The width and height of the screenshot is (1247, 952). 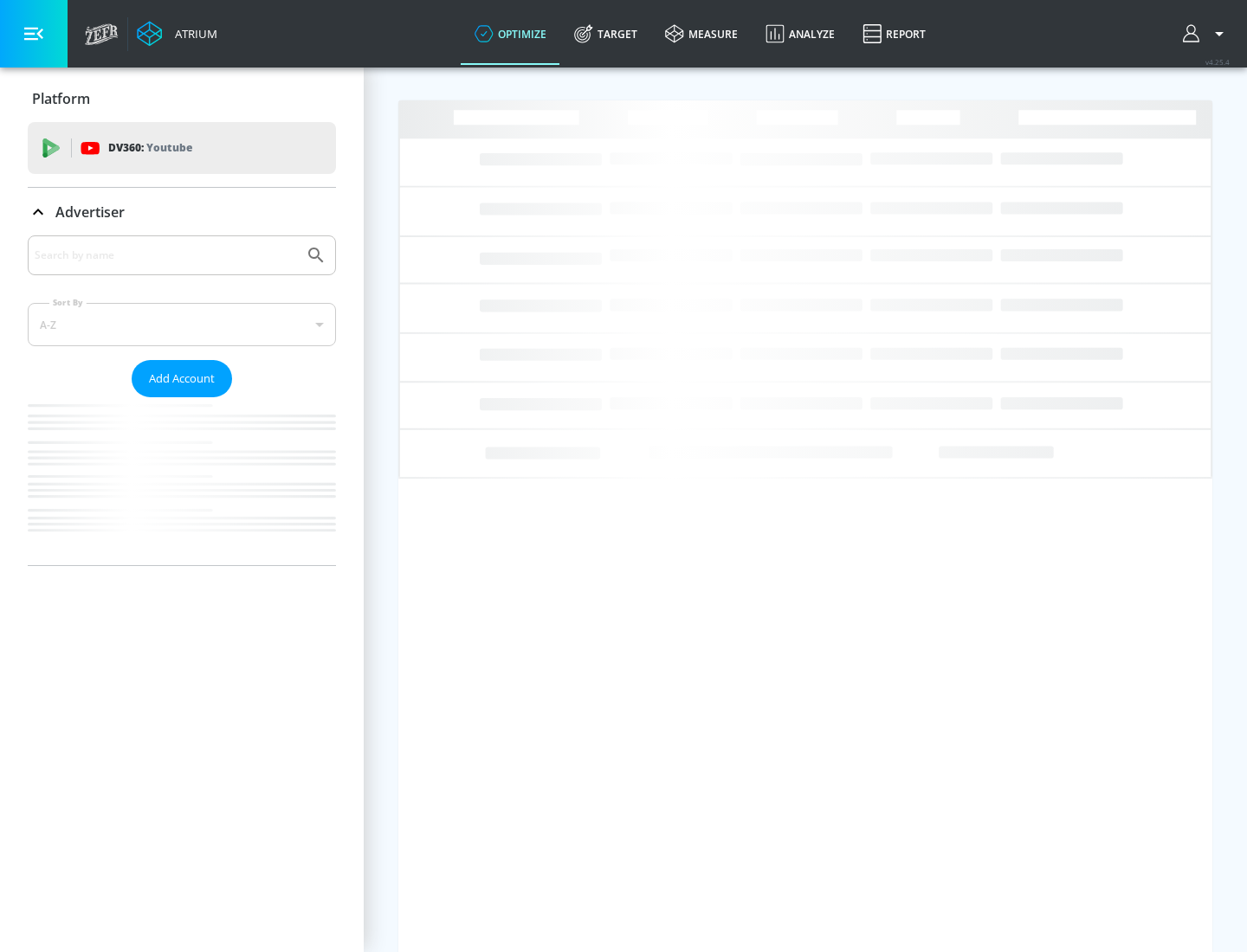 I want to click on span: Add Account, so click(x=182, y=378).